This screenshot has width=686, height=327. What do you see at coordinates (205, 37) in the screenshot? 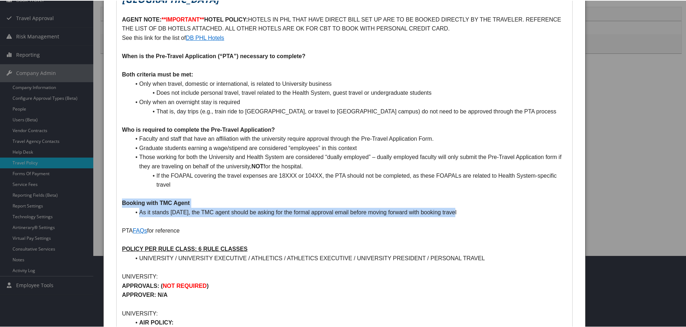
I see `a: DB PHL Hotels` at bounding box center [205, 37].